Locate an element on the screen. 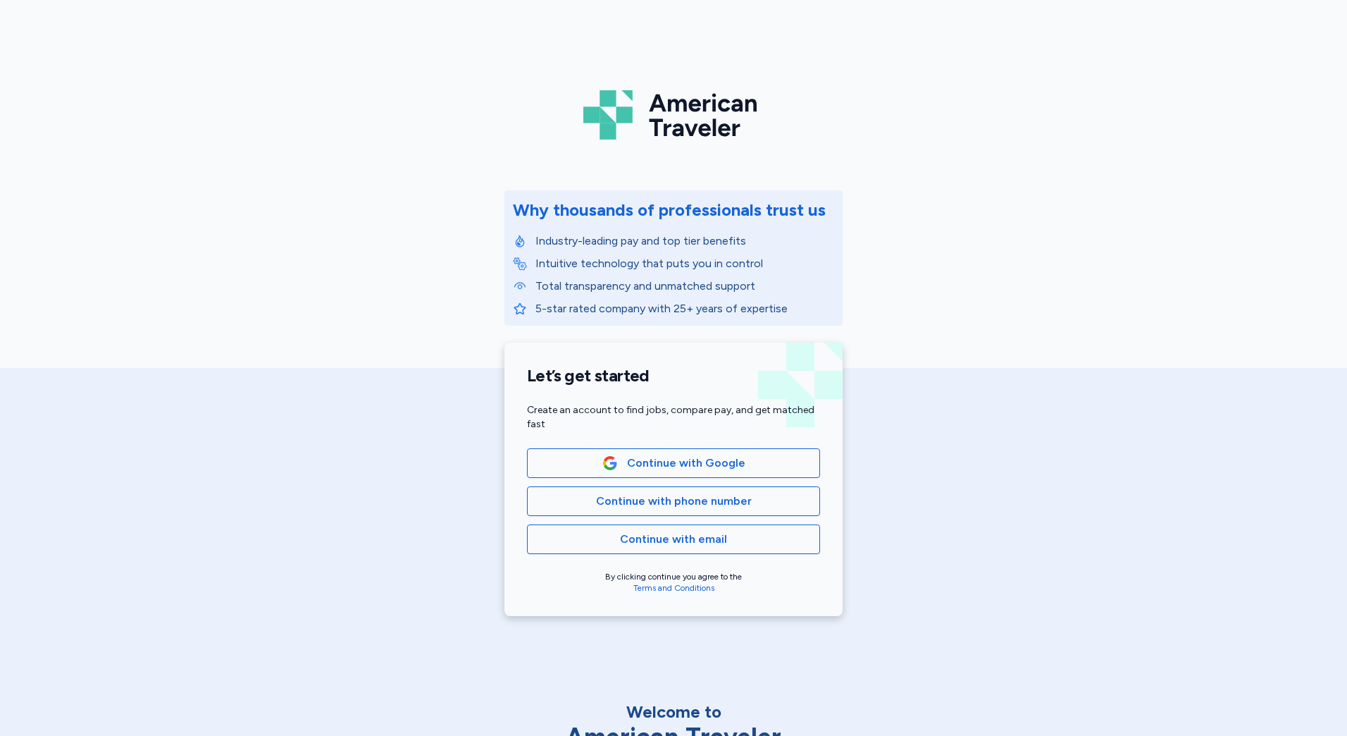 This screenshot has width=1347, height=736. span: Continue with email is located at coordinates (674, 539).